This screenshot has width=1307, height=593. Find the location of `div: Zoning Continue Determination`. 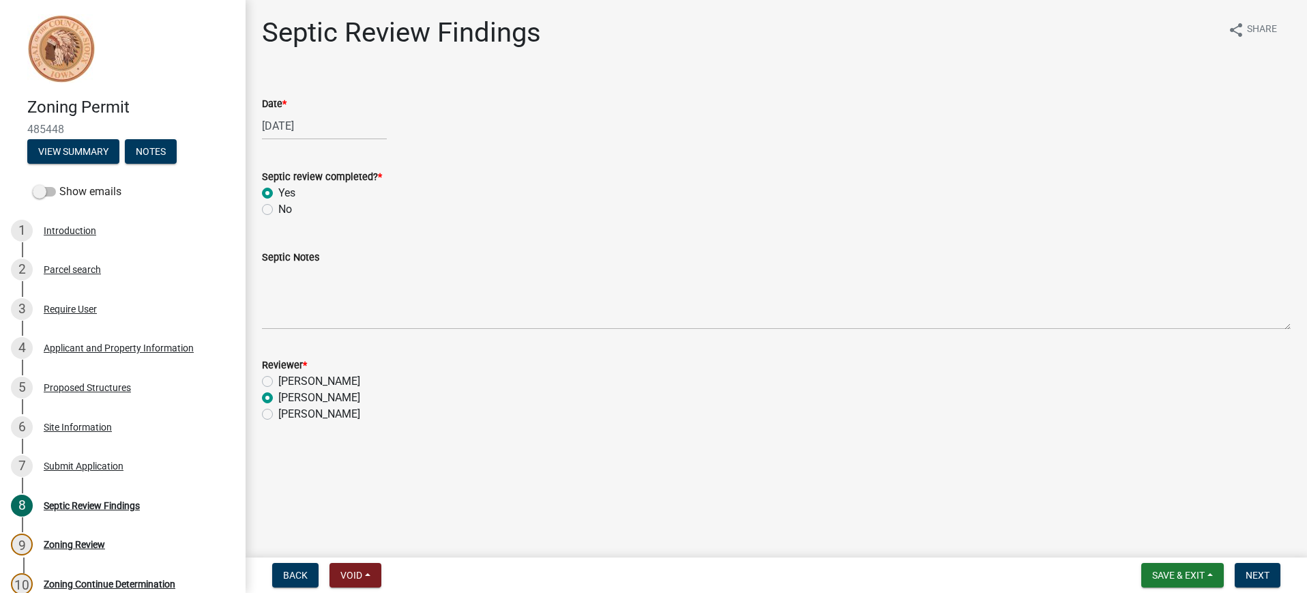

div: Zoning Continue Determination is located at coordinates (109, 584).